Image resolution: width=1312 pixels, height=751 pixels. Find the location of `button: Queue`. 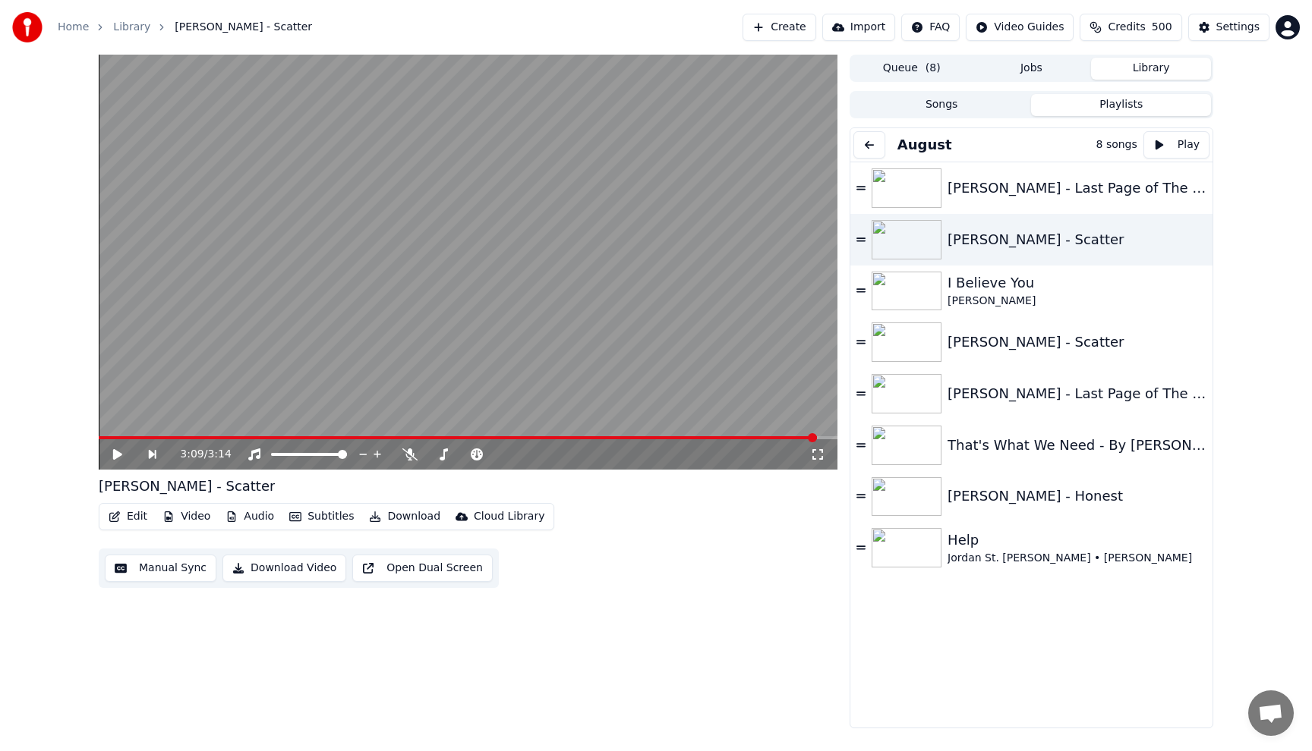

button: Queue is located at coordinates (912, 68).